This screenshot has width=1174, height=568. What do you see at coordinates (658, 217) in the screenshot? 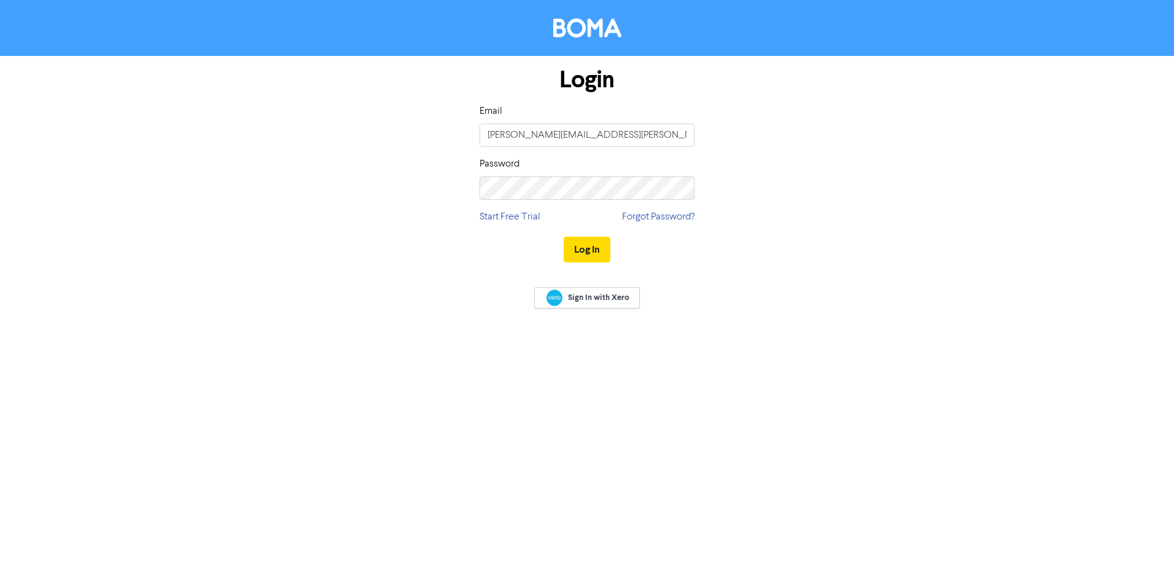
I see `a: Forgot Password?` at bounding box center [658, 217].